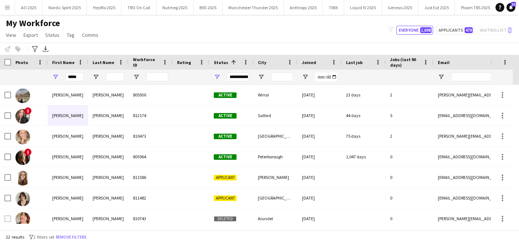 The image size is (519, 243). I want to click on button: AO 2025, so click(29, 7).